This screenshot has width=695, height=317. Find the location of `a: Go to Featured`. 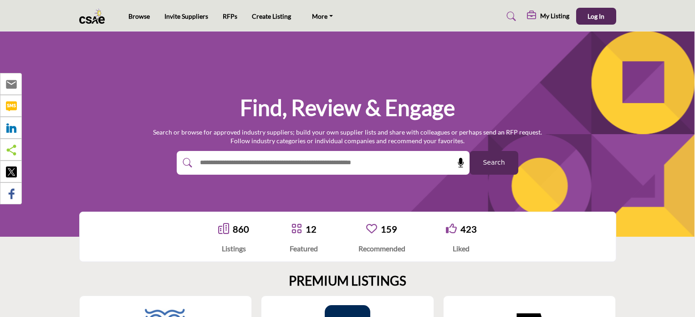

a: Go to Featured is located at coordinates (297, 229).